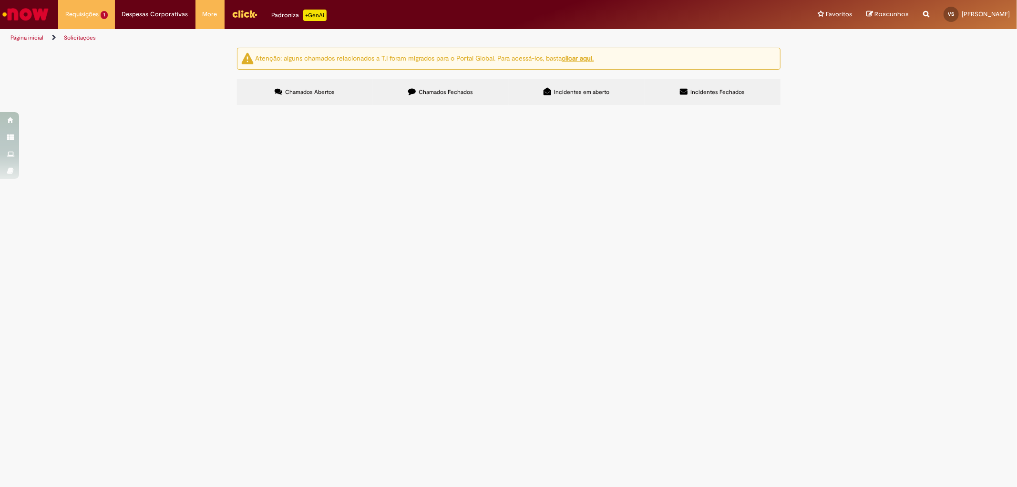 The image size is (1017, 487). I want to click on ng-bind-html: Atenção: alguns chamados relacionados a T.I foram migrados para o Portal Global. Para acessá-los,..., so click(425, 58).